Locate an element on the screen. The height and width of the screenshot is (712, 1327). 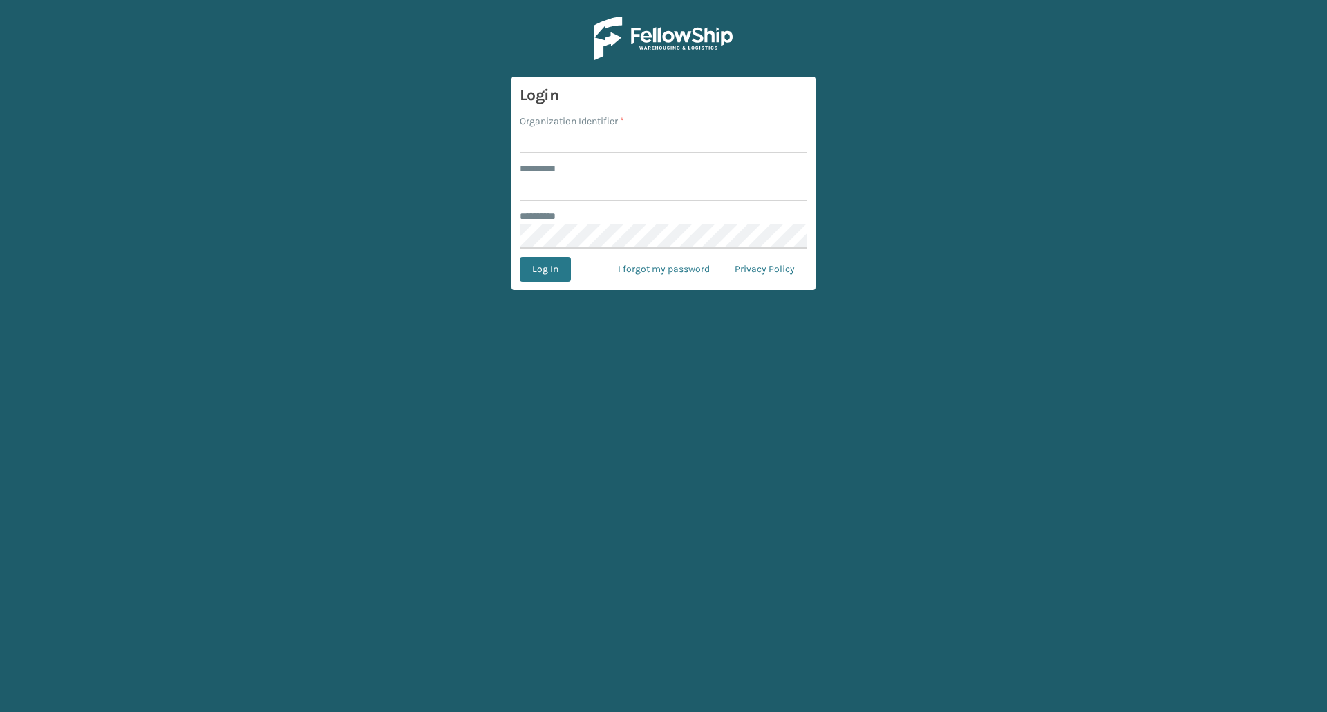
a: I forgot my password is located at coordinates (663, 269).